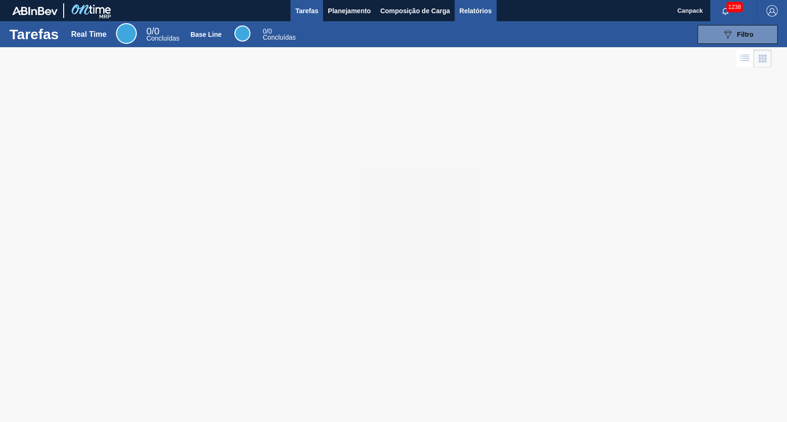  What do you see at coordinates (415, 11) in the screenshot?
I see `span: Composição de Carga` at bounding box center [415, 11].